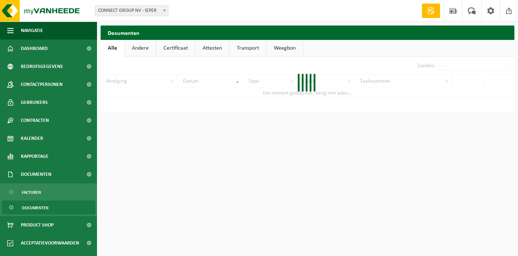 The height and width of the screenshot is (256, 518). I want to click on span: Dashboard, so click(34, 48).